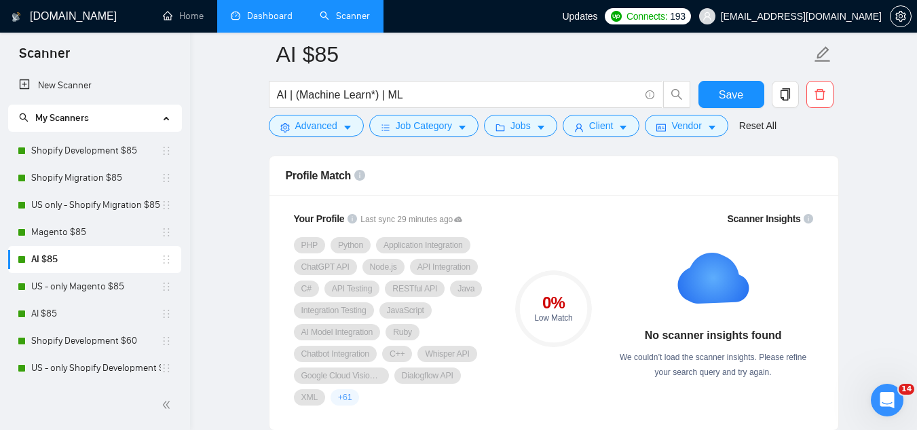 Image resolution: width=917 pixels, height=430 pixels. Describe the element at coordinates (731, 94) in the screenshot. I see `span: Save` at that location.